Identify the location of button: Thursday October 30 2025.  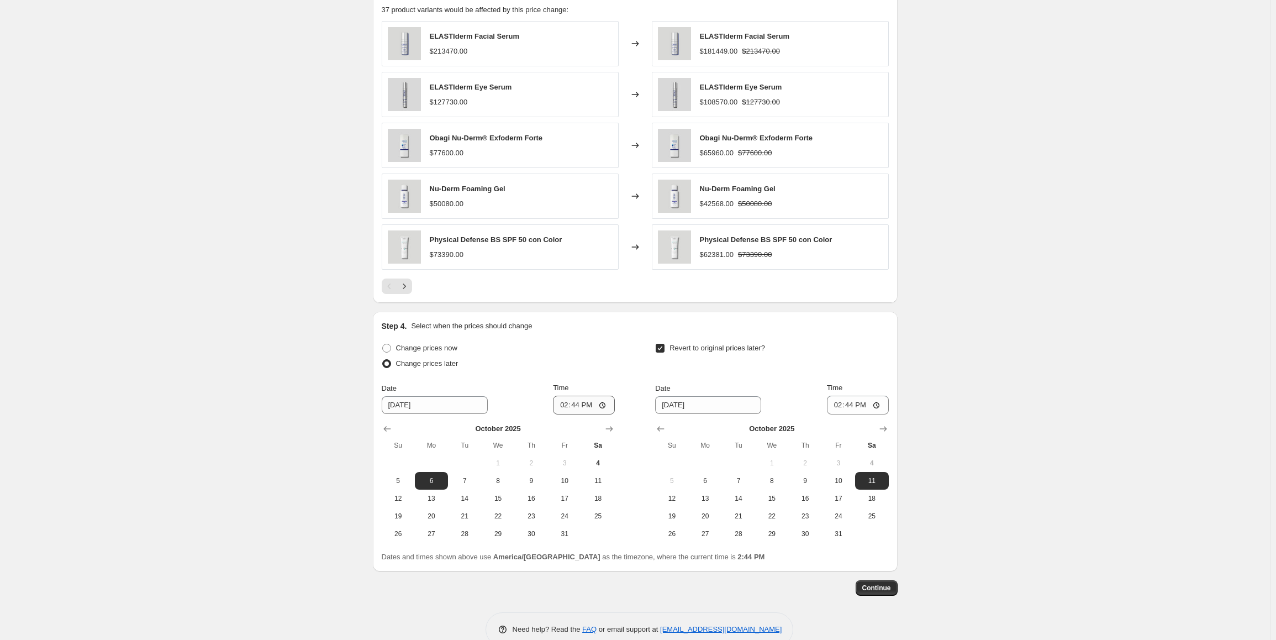
(531, 534).